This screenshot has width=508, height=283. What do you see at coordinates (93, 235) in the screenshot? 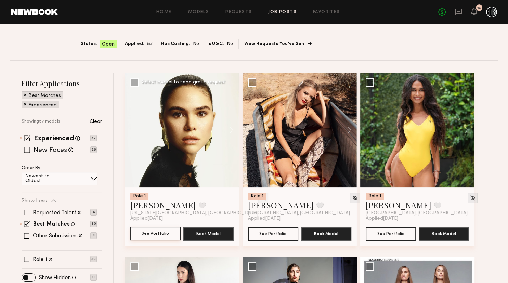
I see `p: 3` at bounding box center [93, 235].